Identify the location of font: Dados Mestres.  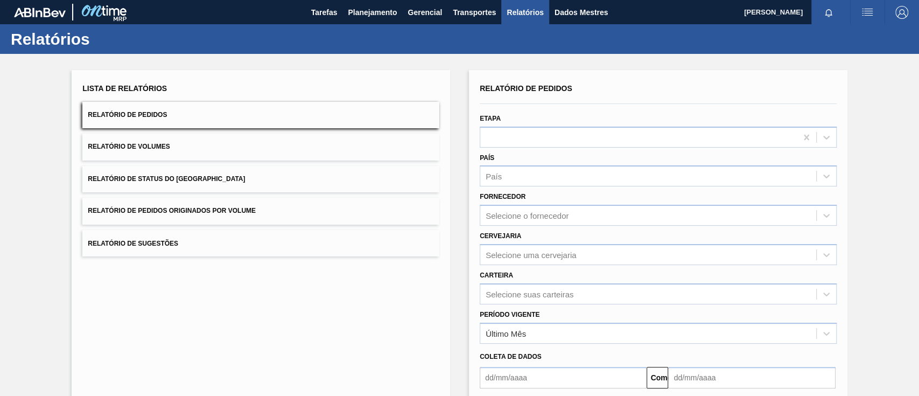
(581, 12).